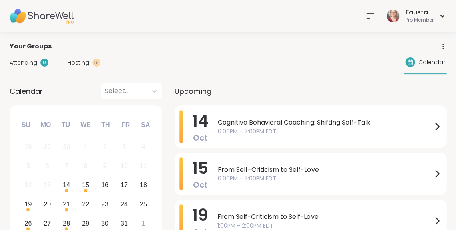 The height and width of the screenshot is (230, 456). What do you see at coordinates (86, 186) in the screenshot?
I see `div: Choose Wednesday, October 15th, 2025` at bounding box center [86, 186].